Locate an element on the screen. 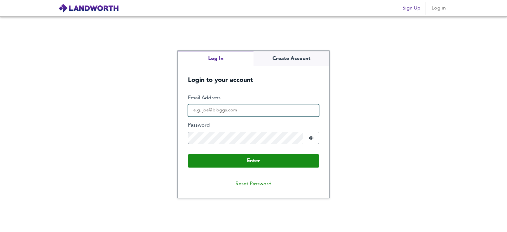 This screenshot has height=232, width=507. span: Log in is located at coordinates (439, 8).